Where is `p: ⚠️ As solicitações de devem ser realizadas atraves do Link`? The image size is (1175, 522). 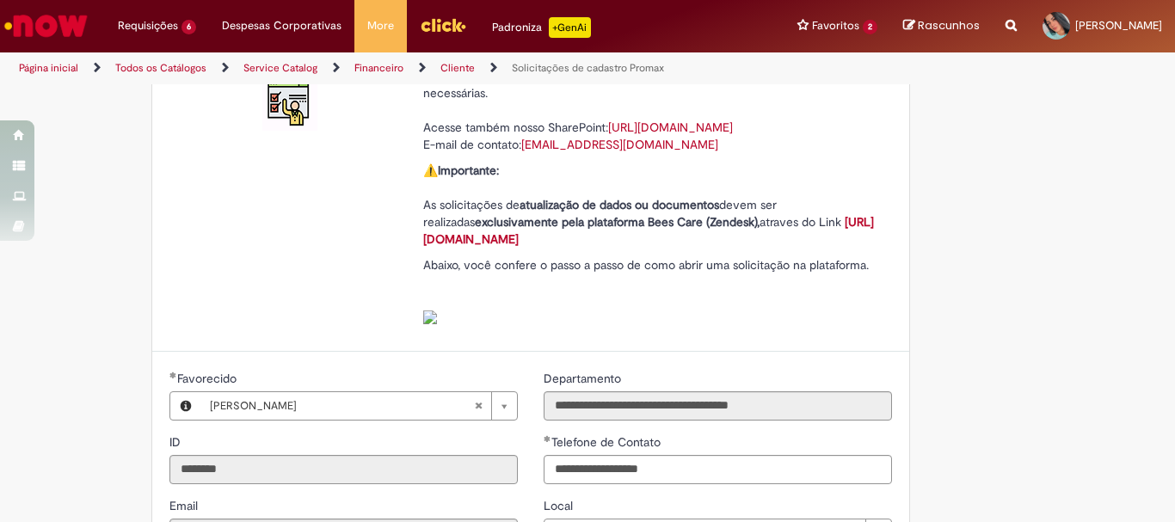
p: ⚠️ As solicitações de devem ser realizadas atraves do Link is located at coordinates (651, 205).